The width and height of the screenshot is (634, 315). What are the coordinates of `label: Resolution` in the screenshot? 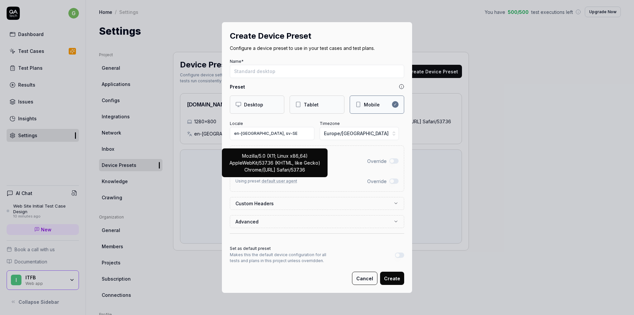 It's located at (246, 154).